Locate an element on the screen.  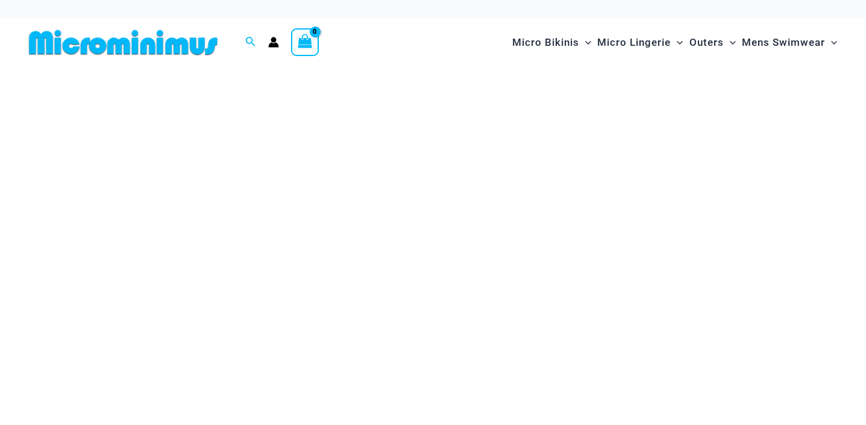
span: Micro Bikinis is located at coordinates (546, 42).